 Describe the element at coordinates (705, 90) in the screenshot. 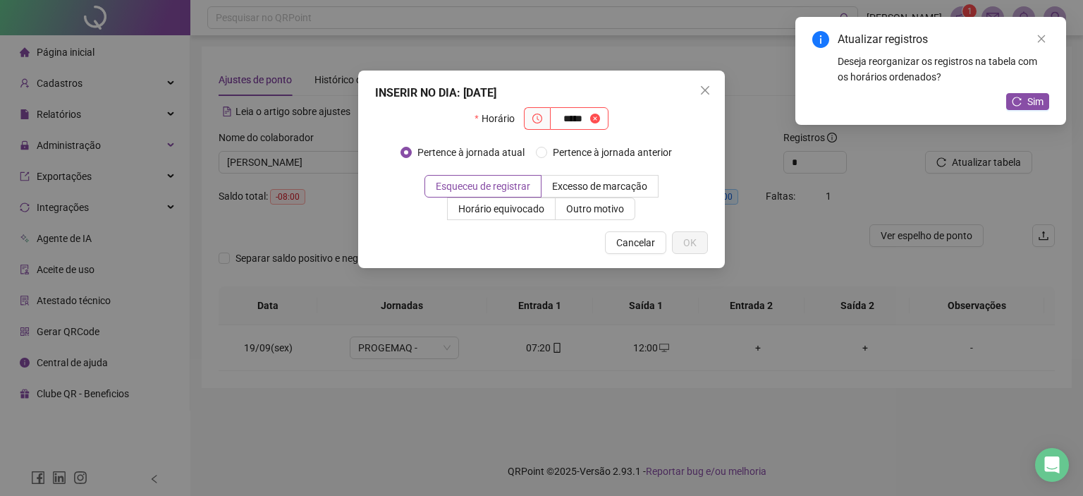

I see `button: Close` at that location.